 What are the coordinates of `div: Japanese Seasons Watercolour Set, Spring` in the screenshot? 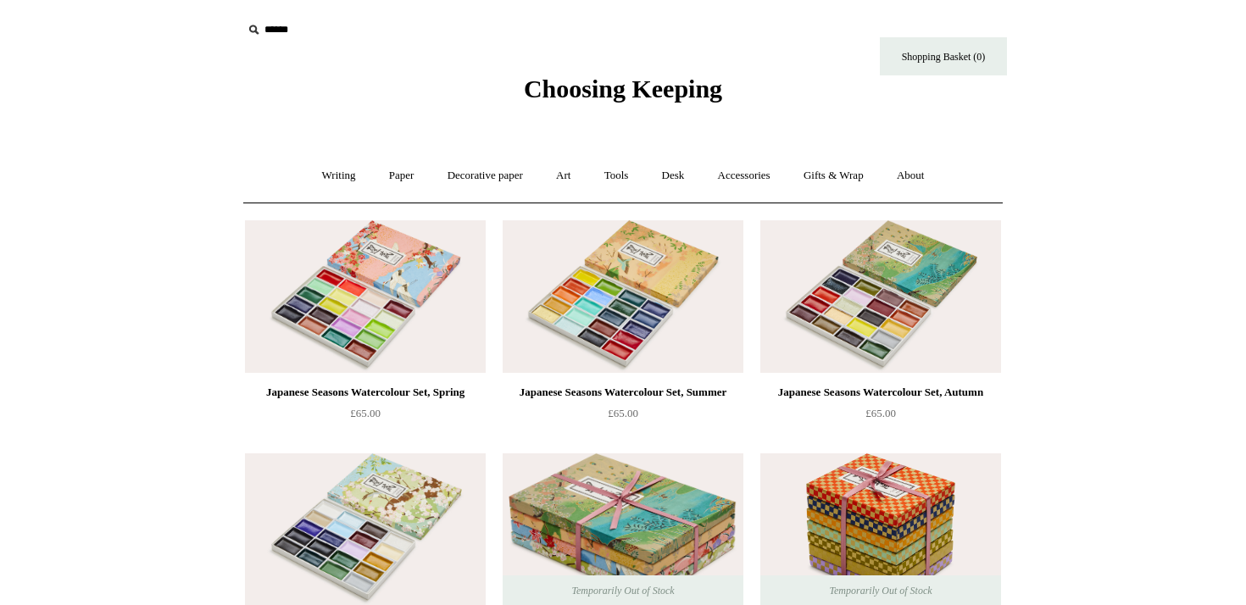 It's located at (365, 392).